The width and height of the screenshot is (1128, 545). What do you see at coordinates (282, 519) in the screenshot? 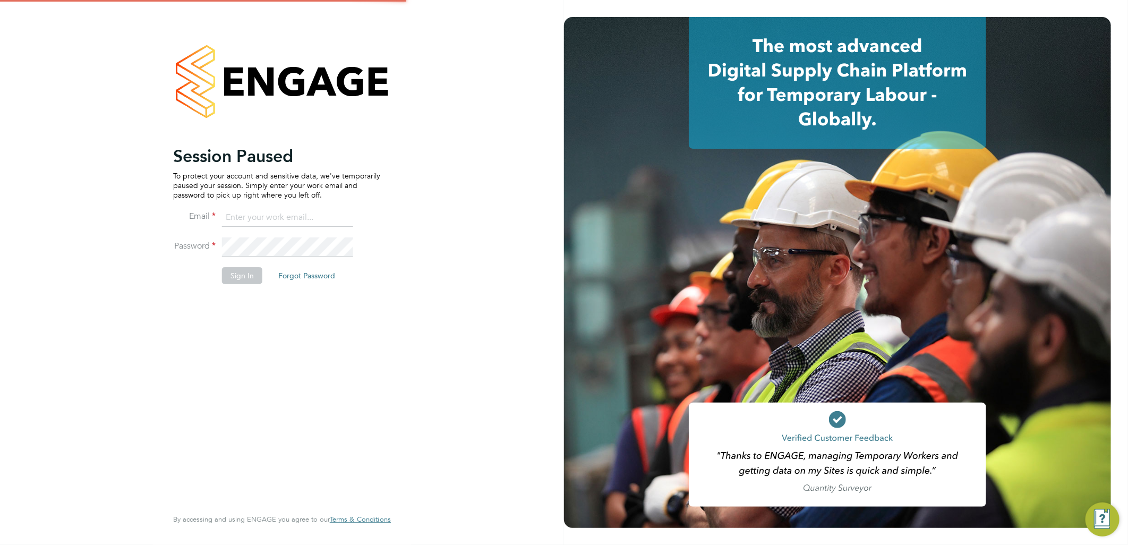
I see `span: By accessing and using ENGAGE you agree to our` at bounding box center [282, 519].